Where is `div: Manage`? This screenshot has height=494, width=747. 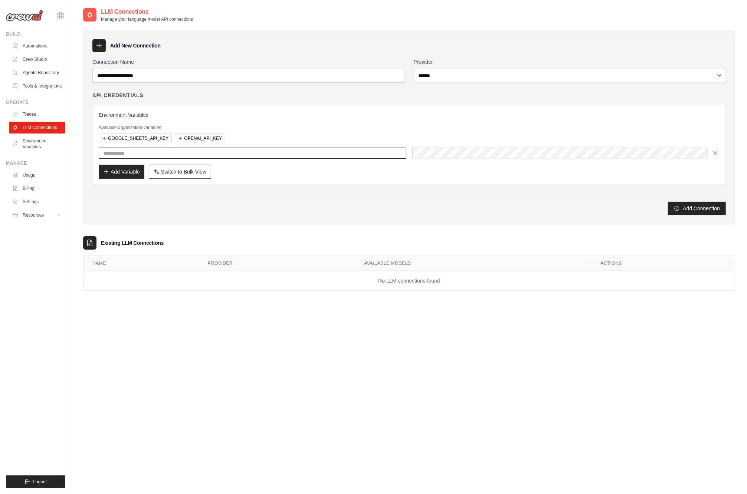 div: Manage is located at coordinates (35, 163).